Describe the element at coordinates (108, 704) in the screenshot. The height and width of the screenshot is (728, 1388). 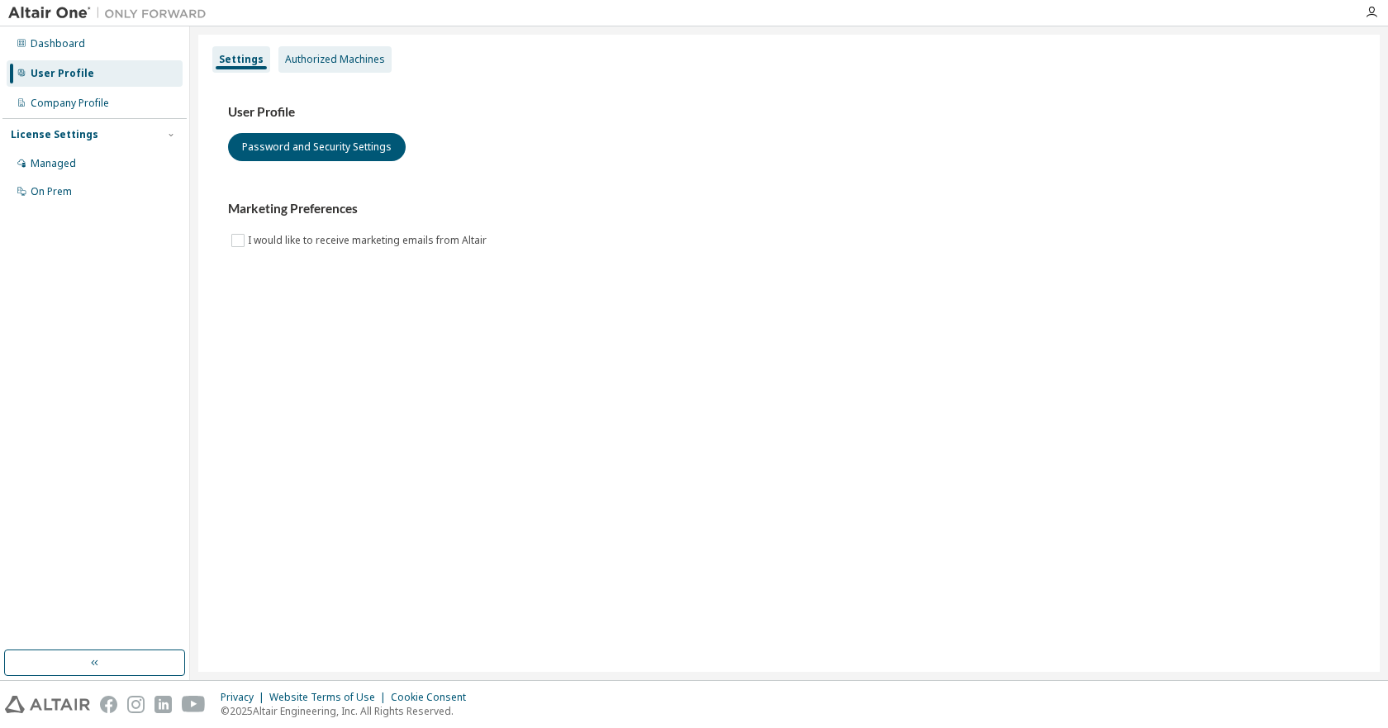
I see `img: facebook.svg` at that location.